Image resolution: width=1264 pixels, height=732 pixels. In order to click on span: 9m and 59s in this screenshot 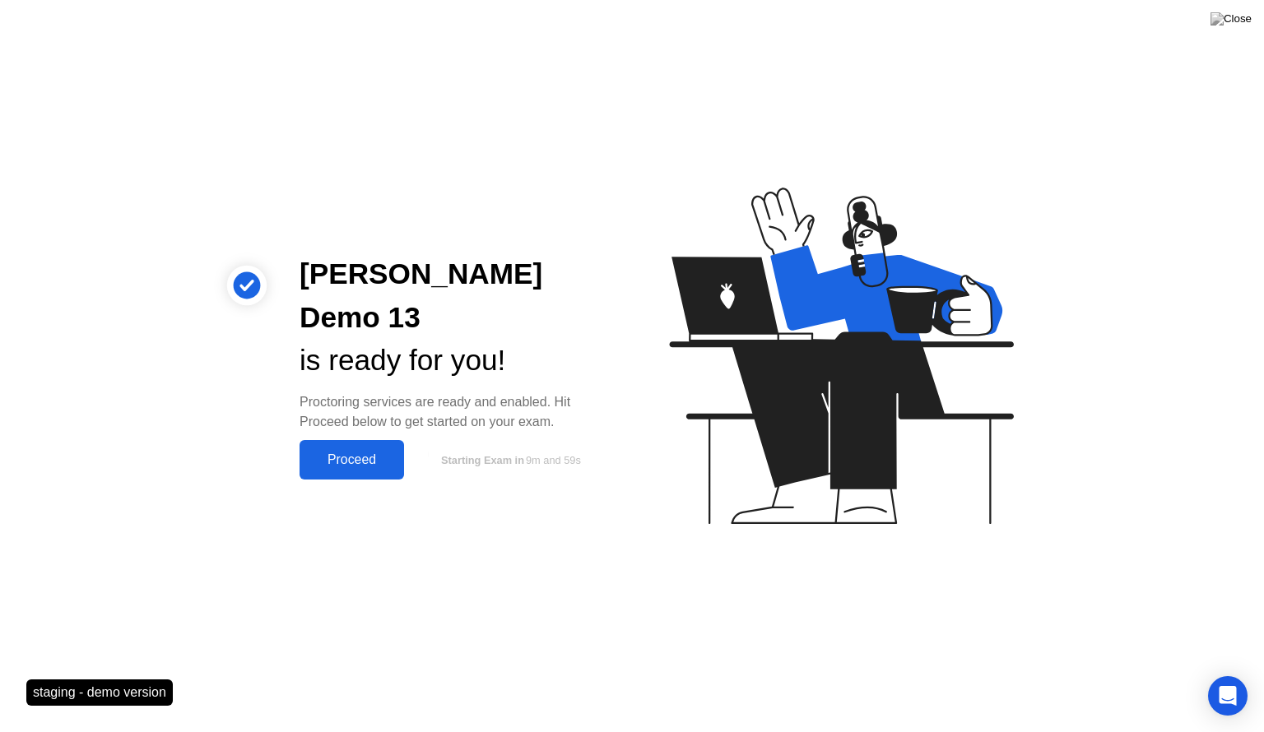, I will do `click(553, 460)`.